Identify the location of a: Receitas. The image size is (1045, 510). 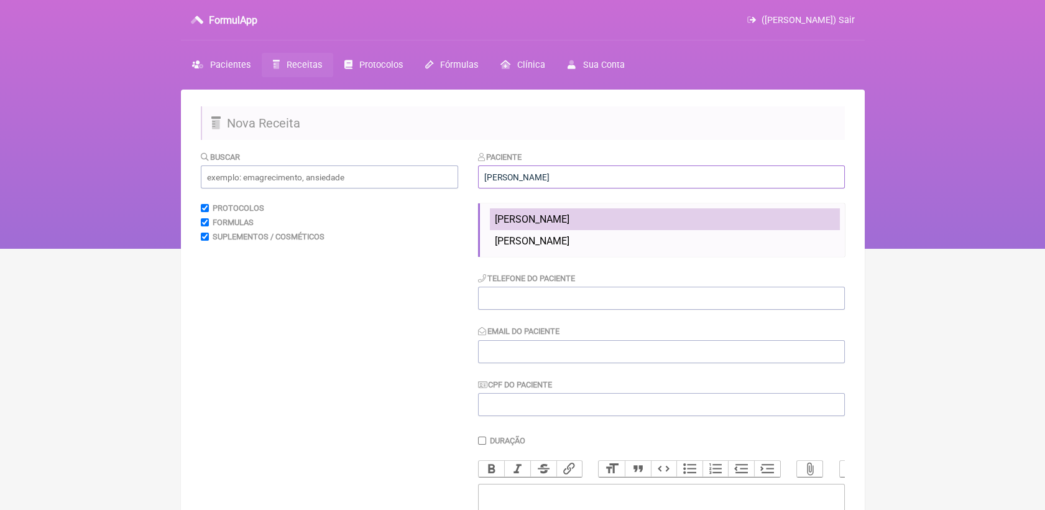
(297, 65).